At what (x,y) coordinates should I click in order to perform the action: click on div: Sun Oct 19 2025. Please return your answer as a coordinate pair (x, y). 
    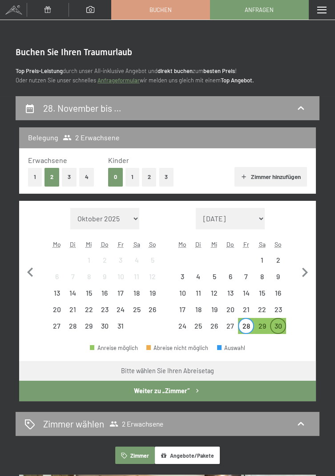
    Looking at the image, I should click on (153, 293).